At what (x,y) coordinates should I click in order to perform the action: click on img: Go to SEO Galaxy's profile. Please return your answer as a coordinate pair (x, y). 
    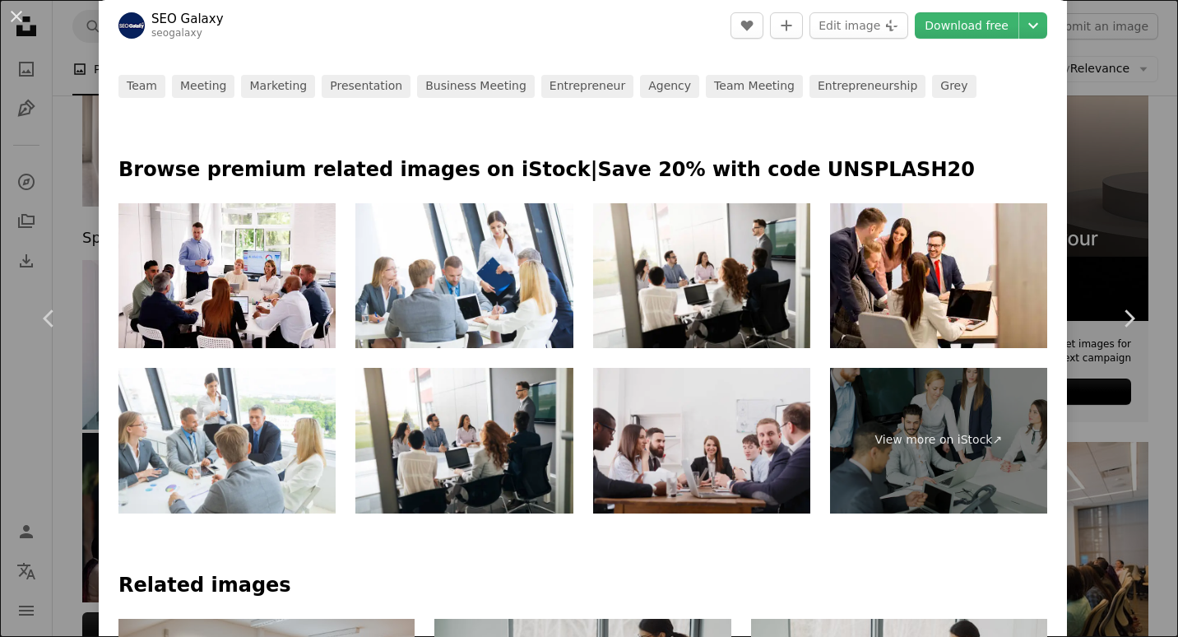
    Looking at the image, I should click on (132, 26).